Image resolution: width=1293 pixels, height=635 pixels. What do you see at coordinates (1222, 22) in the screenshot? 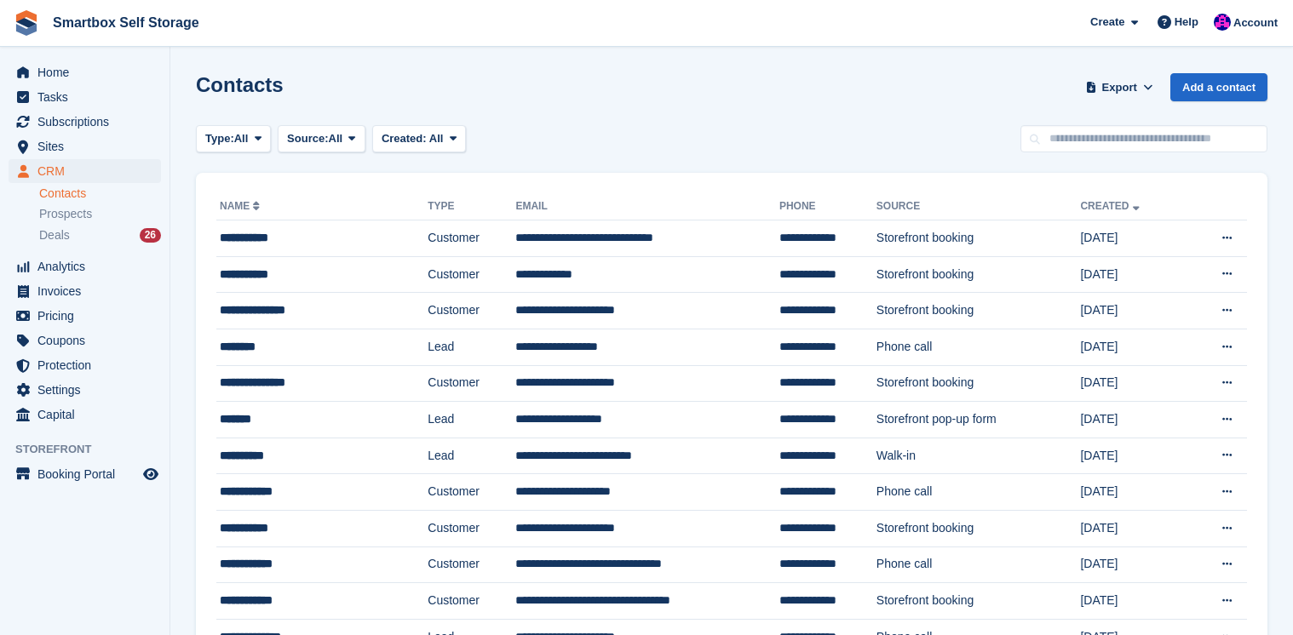
I see `img: Sam Austin` at bounding box center [1222, 22].